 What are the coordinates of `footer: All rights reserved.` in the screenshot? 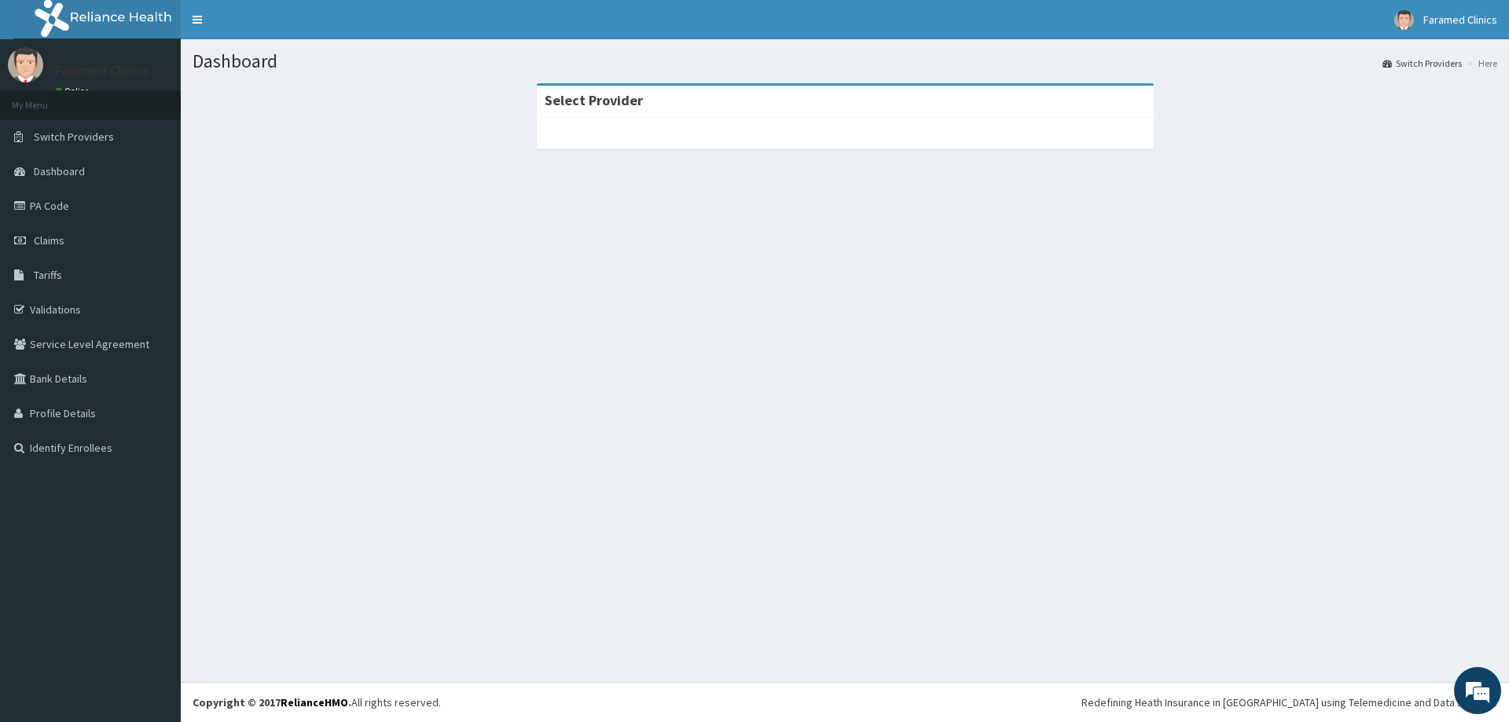 It's located at (845, 702).